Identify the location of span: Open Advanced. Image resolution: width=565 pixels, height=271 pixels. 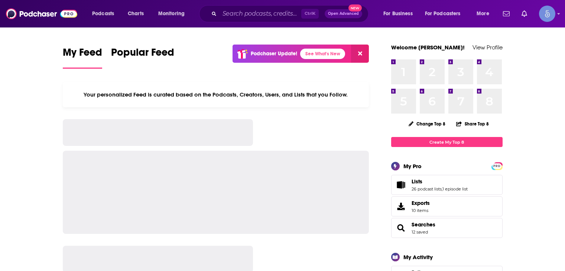
(343, 14).